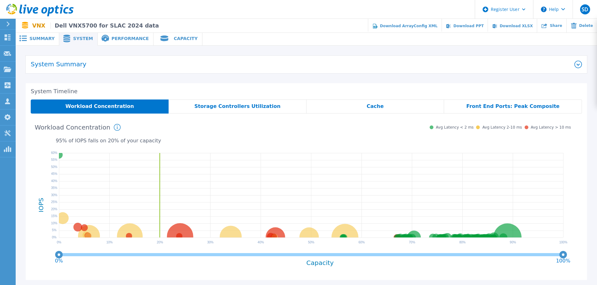  Describe the element at coordinates (516, 26) in the screenshot. I see `span: Download XLSX` at that location.